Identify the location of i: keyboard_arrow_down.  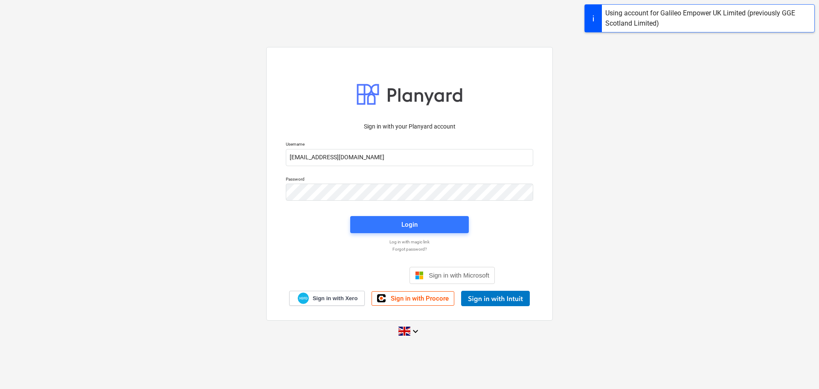
(416, 331).